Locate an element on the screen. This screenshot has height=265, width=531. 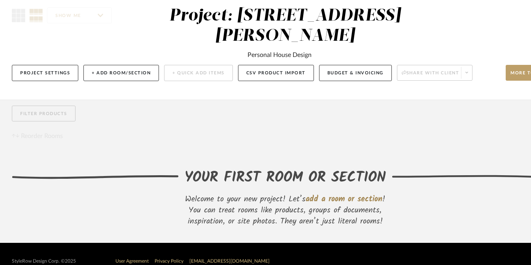
button: Share with client is located at coordinates (435, 73).